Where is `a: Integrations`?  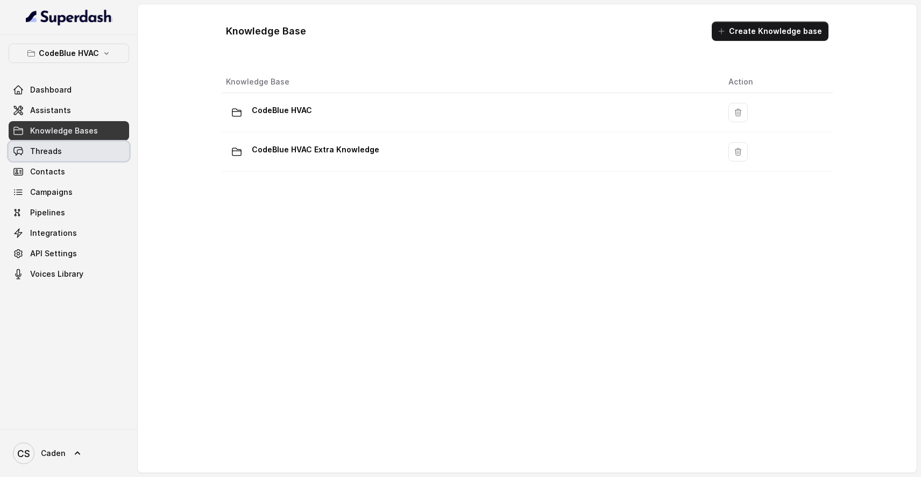 a: Integrations is located at coordinates (69, 233).